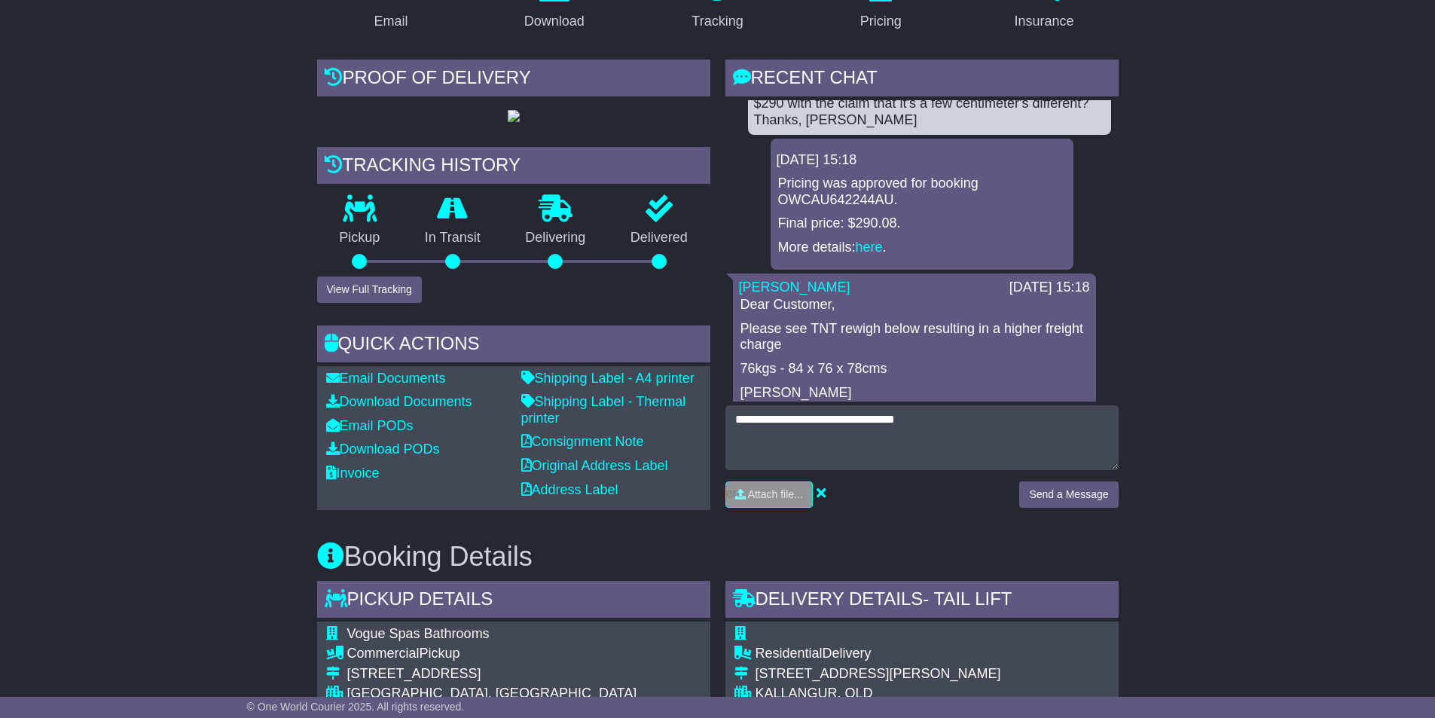  Describe the element at coordinates (603, 410) in the screenshot. I see `a: Shipping Label - Thermal printer` at that location.